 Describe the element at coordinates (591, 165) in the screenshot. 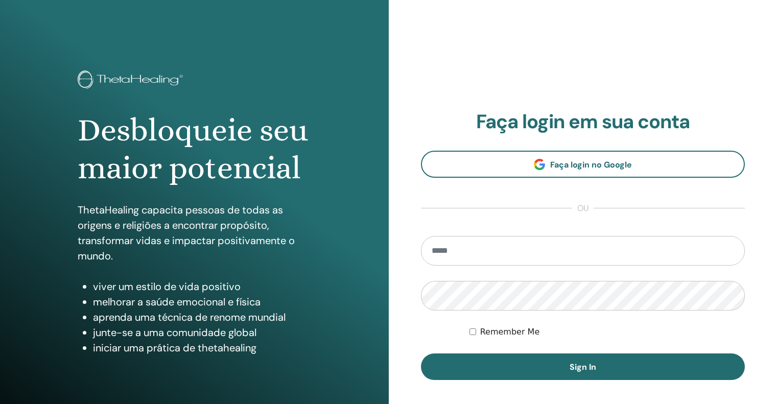

I see `span: Faça login no Google` at that location.